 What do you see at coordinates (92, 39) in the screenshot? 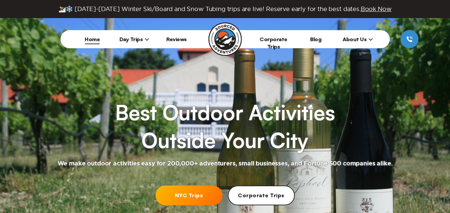
I see `a: Home` at bounding box center [92, 39].